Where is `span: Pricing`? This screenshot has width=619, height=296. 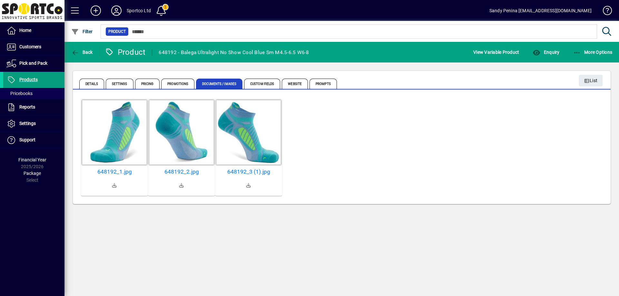
span: Pricing is located at coordinates (147, 84).